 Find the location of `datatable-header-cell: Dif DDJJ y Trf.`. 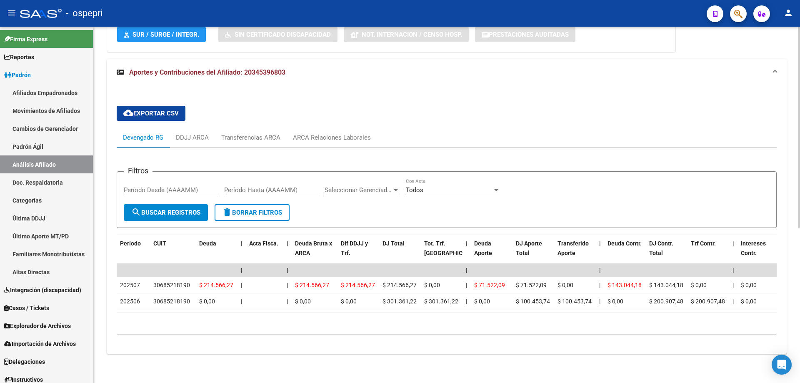

datatable-header-cell: Dif DDJJ y Trf. is located at coordinates (358, 253).